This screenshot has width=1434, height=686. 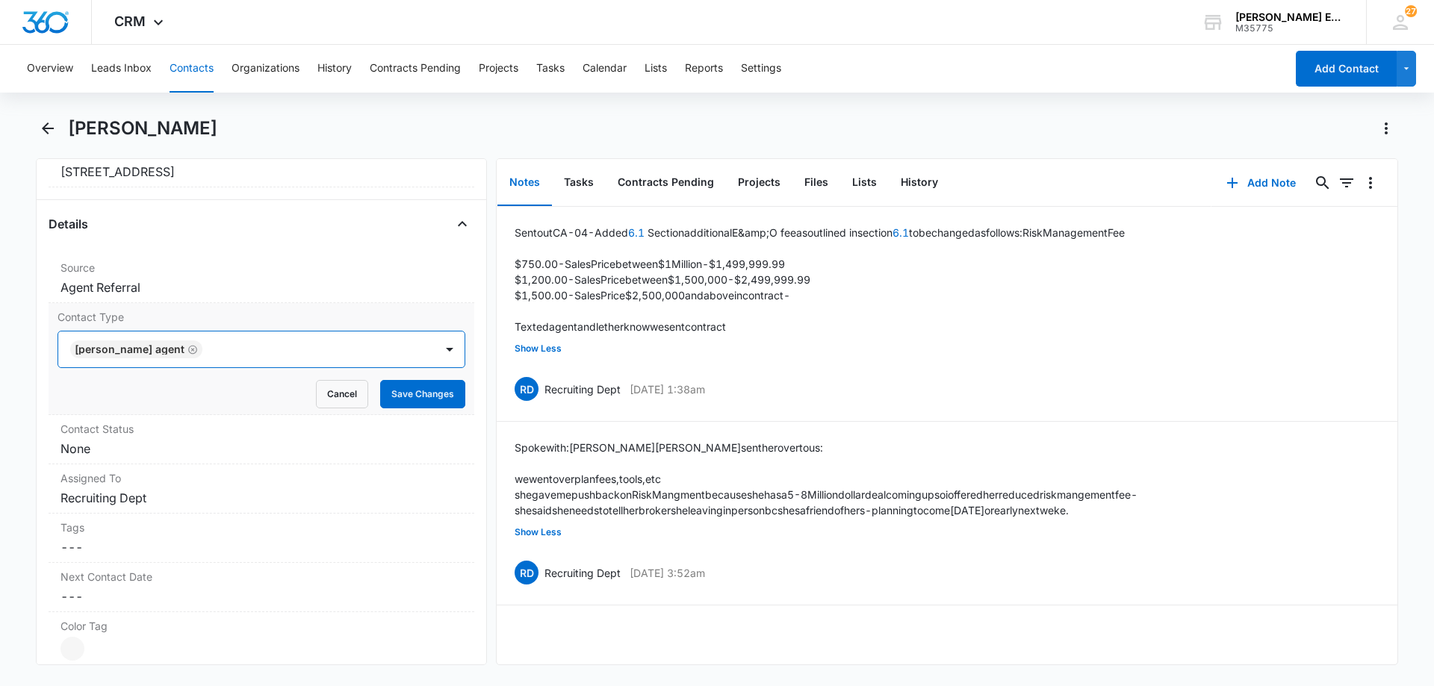 I want to click on button: Files, so click(x=816, y=183).